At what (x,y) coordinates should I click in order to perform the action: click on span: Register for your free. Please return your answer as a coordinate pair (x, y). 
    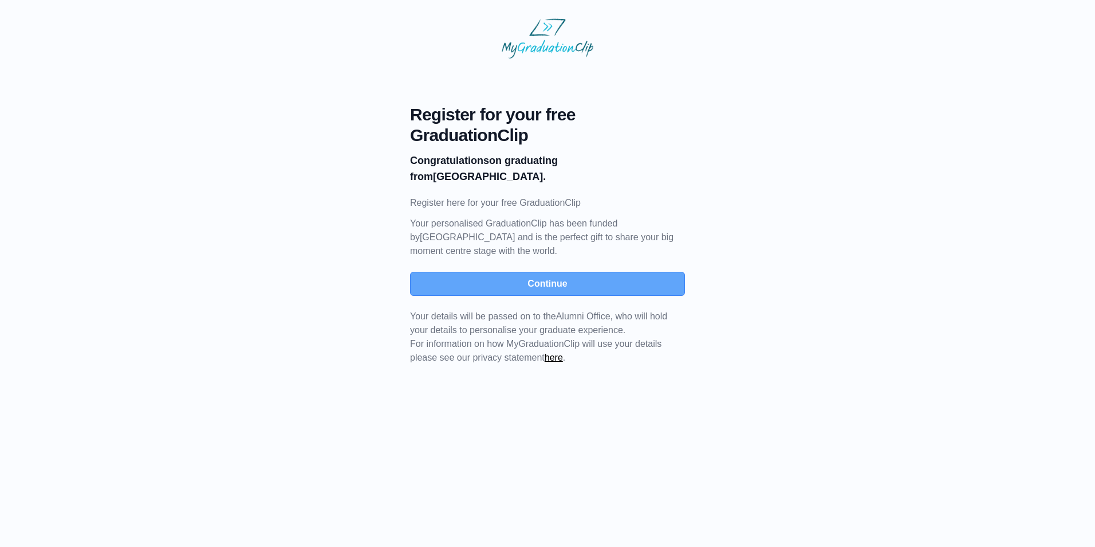
    Looking at the image, I should click on (548, 115).